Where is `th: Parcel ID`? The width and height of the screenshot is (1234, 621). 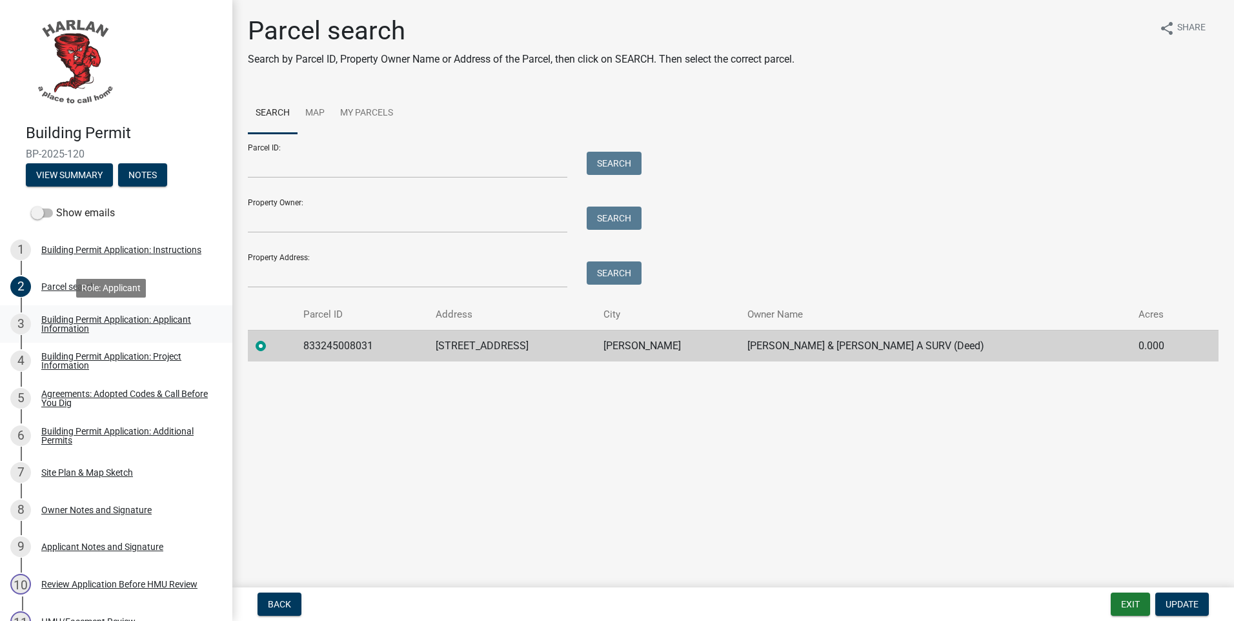
th: Parcel ID is located at coordinates (361, 314).